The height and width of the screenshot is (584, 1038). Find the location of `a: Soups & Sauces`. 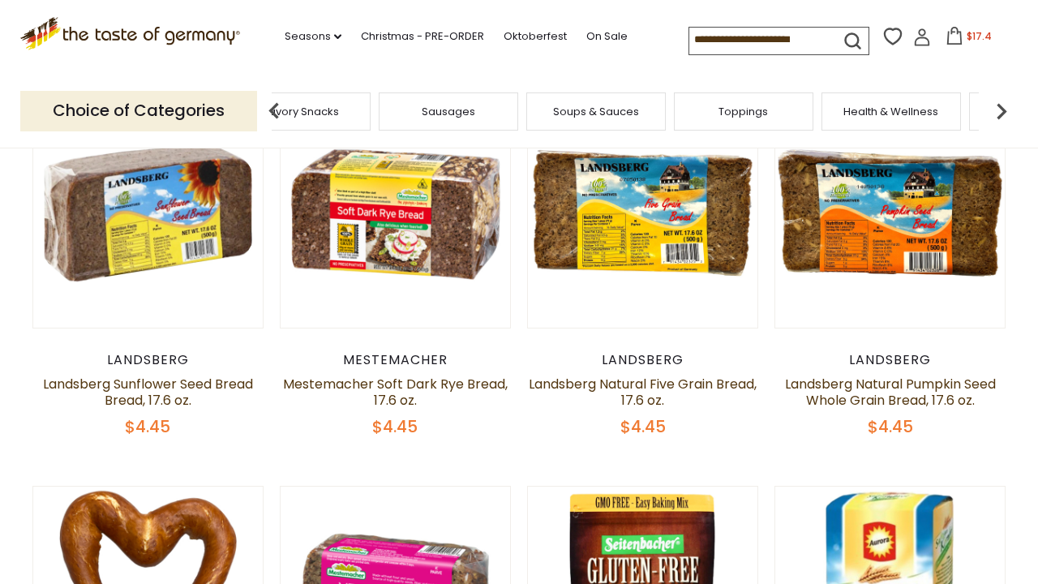

a: Soups & Sauces is located at coordinates (596, 111).